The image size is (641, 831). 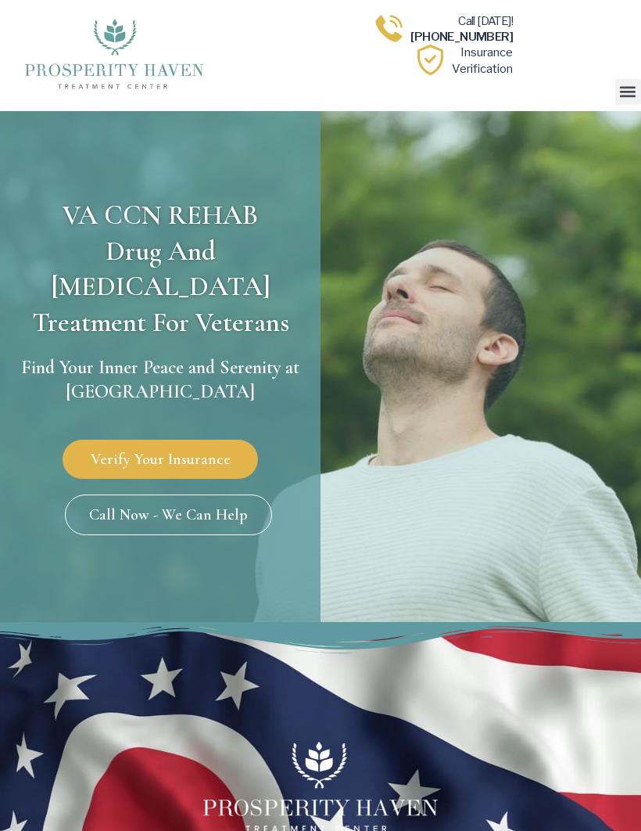 What do you see at coordinates (483, 60) in the screenshot?
I see `a: InsuranceVerification` at bounding box center [483, 60].